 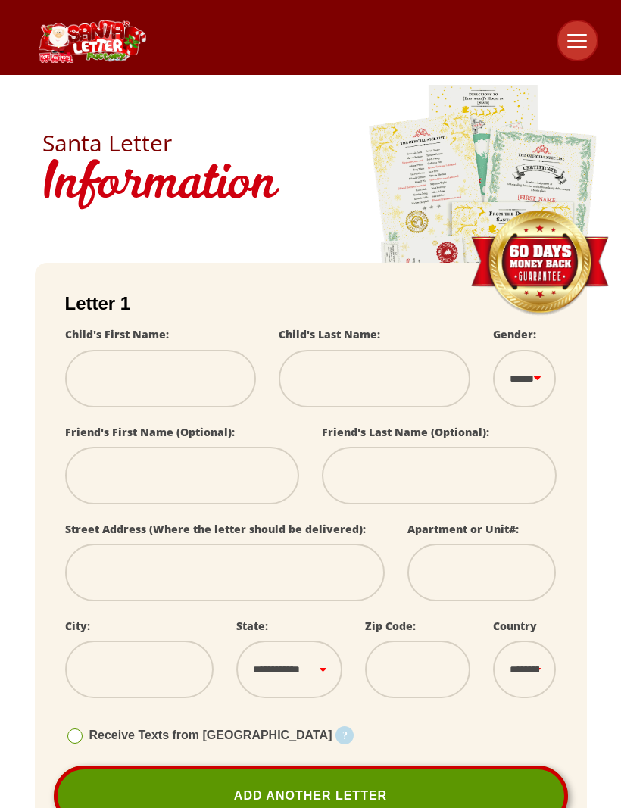 What do you see at coordinates (515, 626) in the screenshot?
I see `label: Country` at bounding box center [515, 626].